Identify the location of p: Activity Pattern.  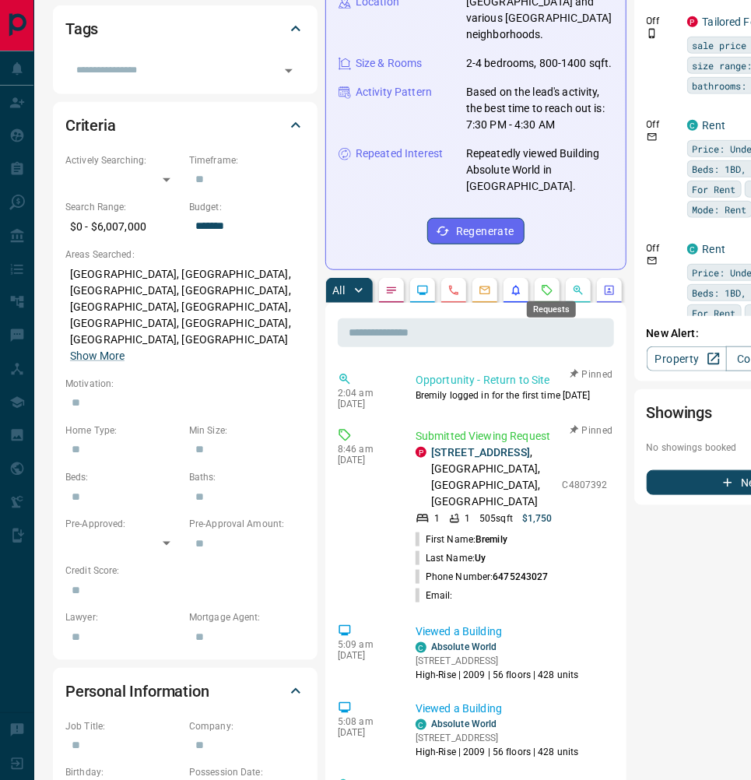
(394, 92).